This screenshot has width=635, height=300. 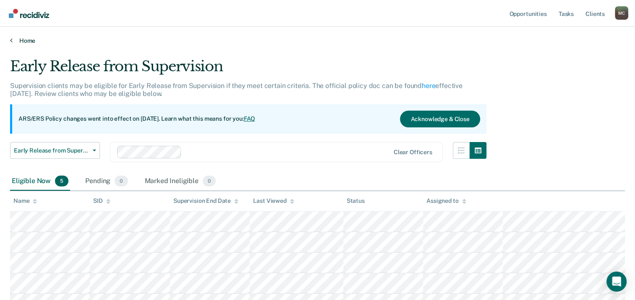 I want to click on div: Pending0, so click(x=106, y=182).